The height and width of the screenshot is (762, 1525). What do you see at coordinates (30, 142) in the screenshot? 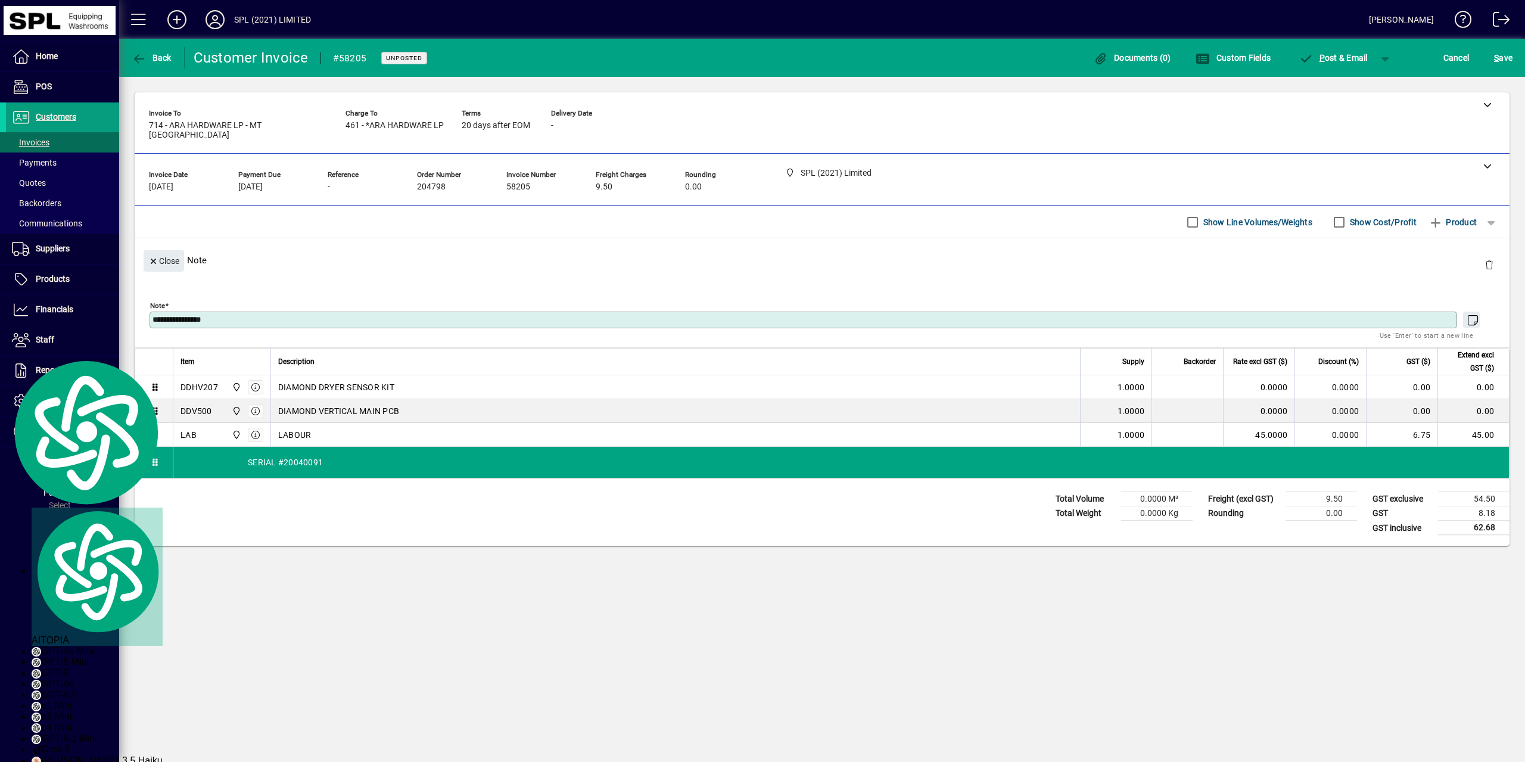
I see `span: Invoices` at bounding box center [30, 142].